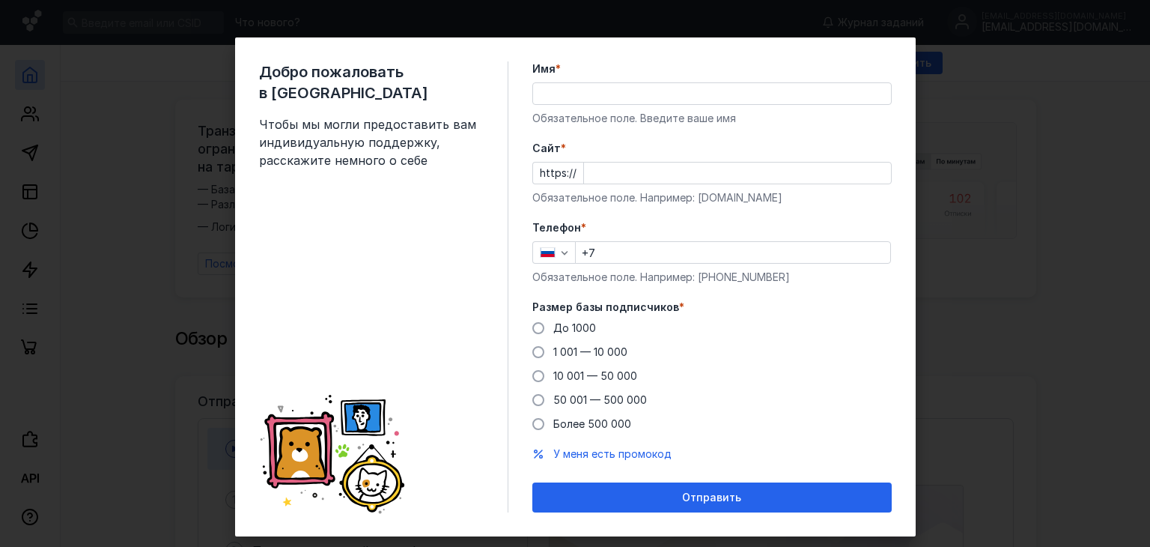 The height and width of the screenshot is (547, 1150). I want to click on div: Обязательное поле. Введите ваше имя, so click(712, 118).